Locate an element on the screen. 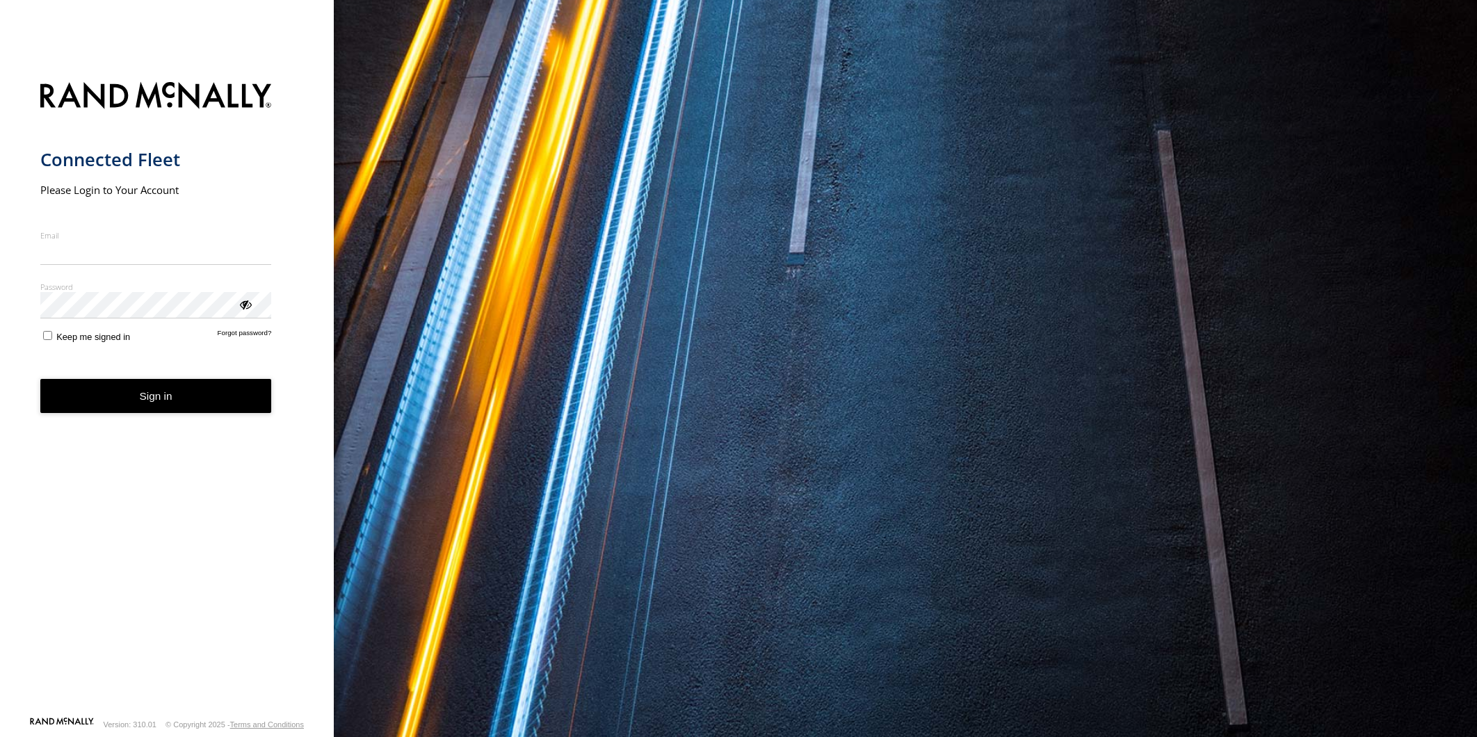 The height and width of the screenshot is (737, 1477). div: ViewPassword is located at coordinates (245, 304).